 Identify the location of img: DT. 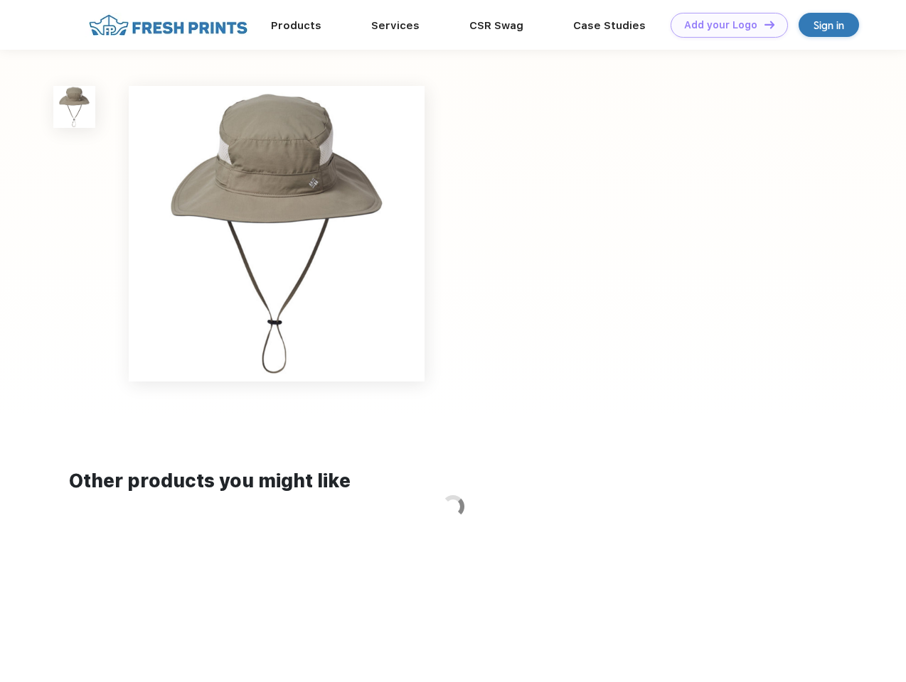
(769, 24).